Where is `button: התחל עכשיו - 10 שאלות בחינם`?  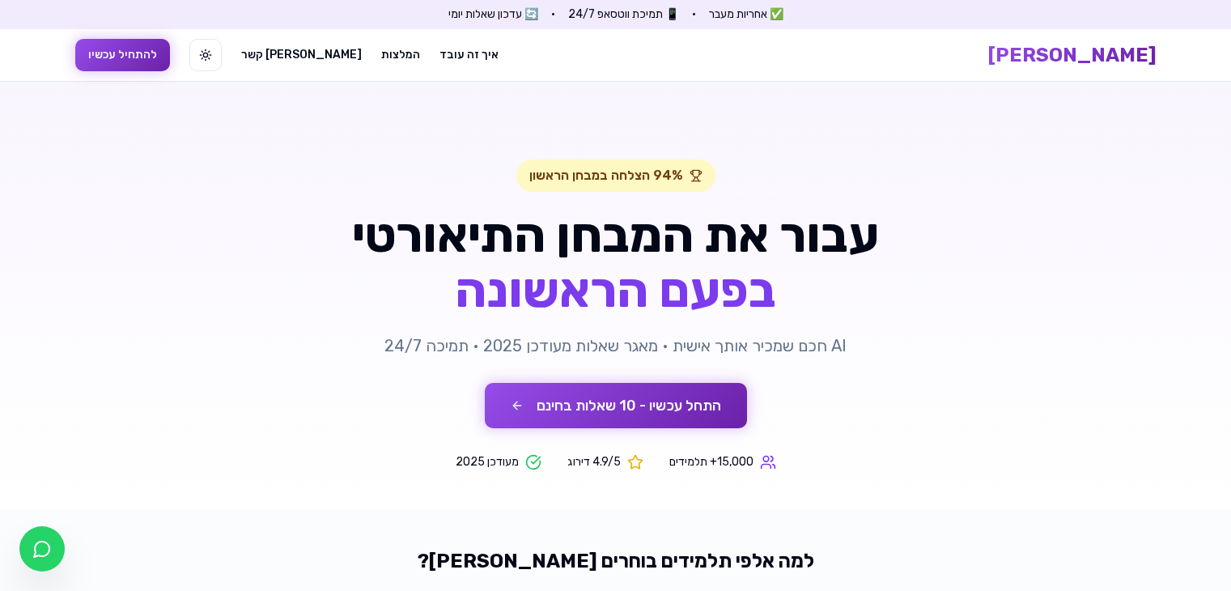
button: התחל עכשיו - 10 שאלות בחינם is located at coordinates (616, 406).